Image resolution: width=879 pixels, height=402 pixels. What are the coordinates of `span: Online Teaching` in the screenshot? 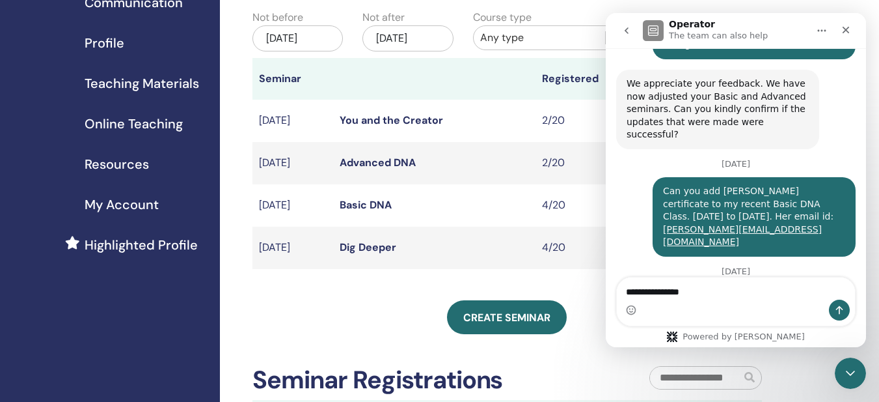 It's located at (133, 124).